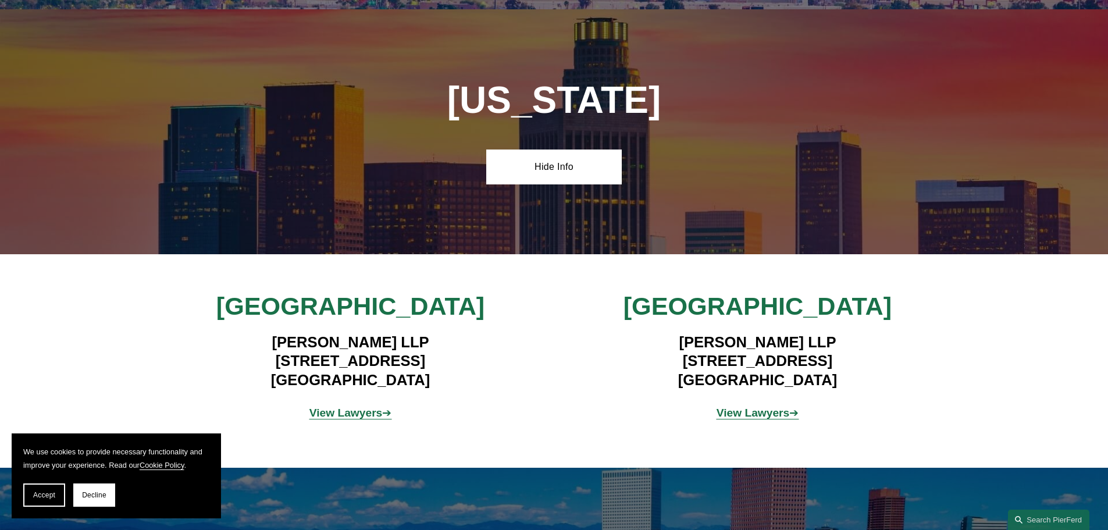  I want to click on a: Hide Info, so click(554, 167).